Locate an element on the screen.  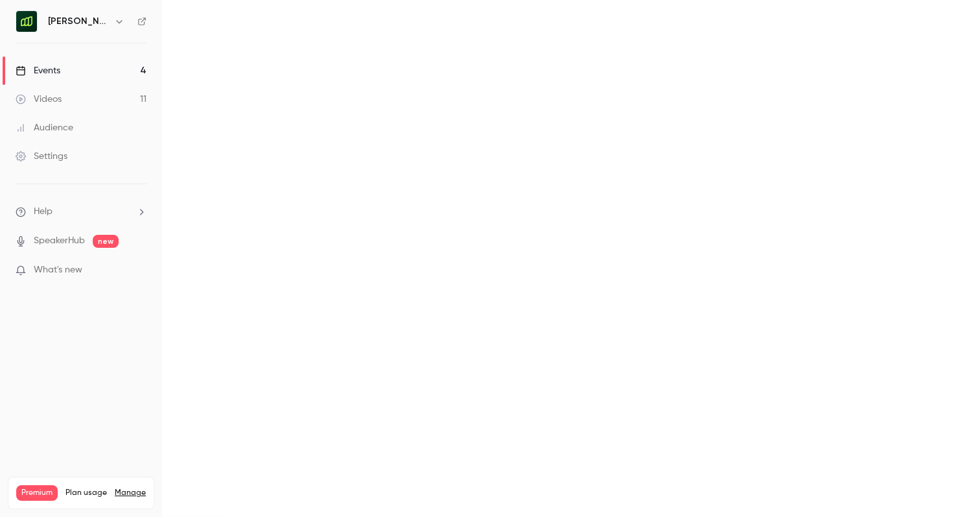
div: Settings is located at coordinates (41, 156).